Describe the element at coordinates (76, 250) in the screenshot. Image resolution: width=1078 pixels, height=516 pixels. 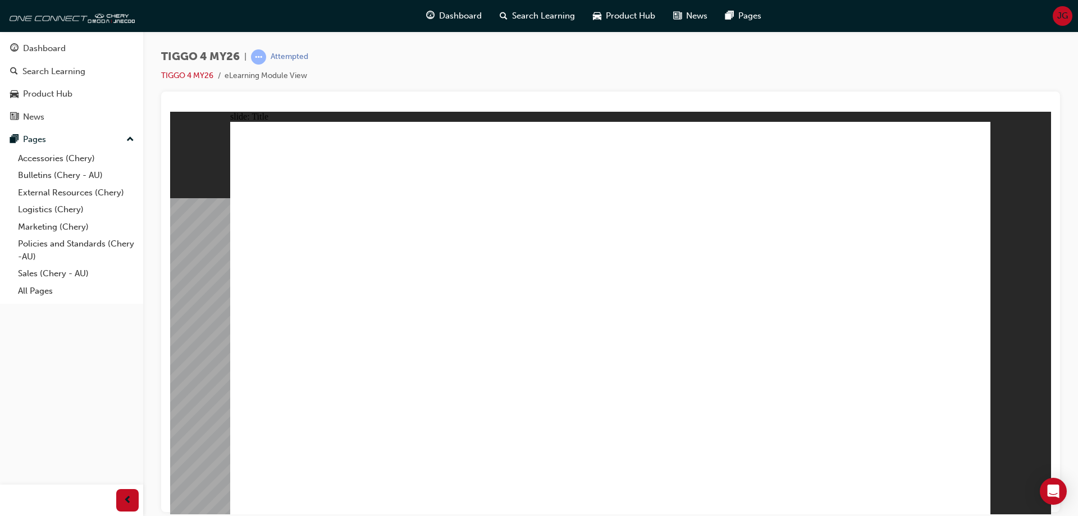
I see `a: Policies and Standards (Chery -AU)` at that location.